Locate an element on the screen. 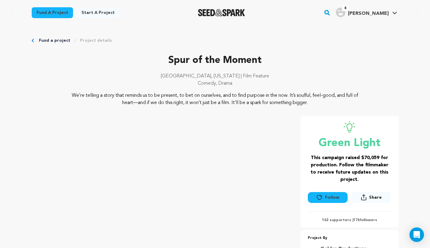 The image size is (430, 248). p: Green Light is located at coordinates (350, 143).